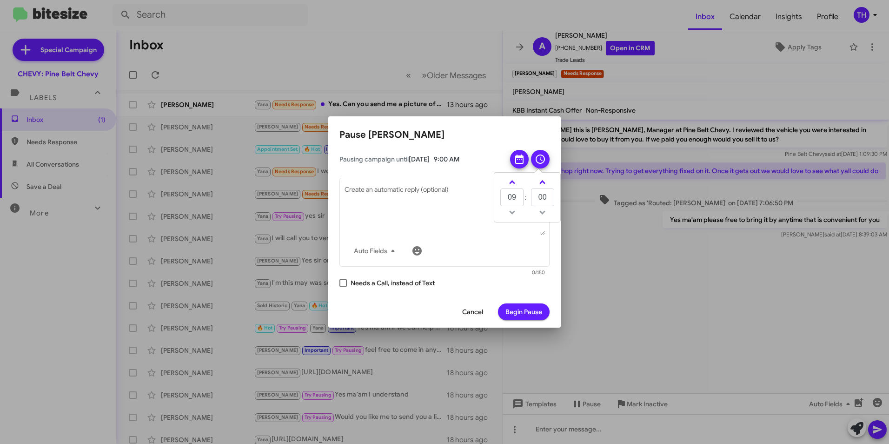 The image size is (889, 444). I want to click on button: Begin Pause, so click(524, 312).